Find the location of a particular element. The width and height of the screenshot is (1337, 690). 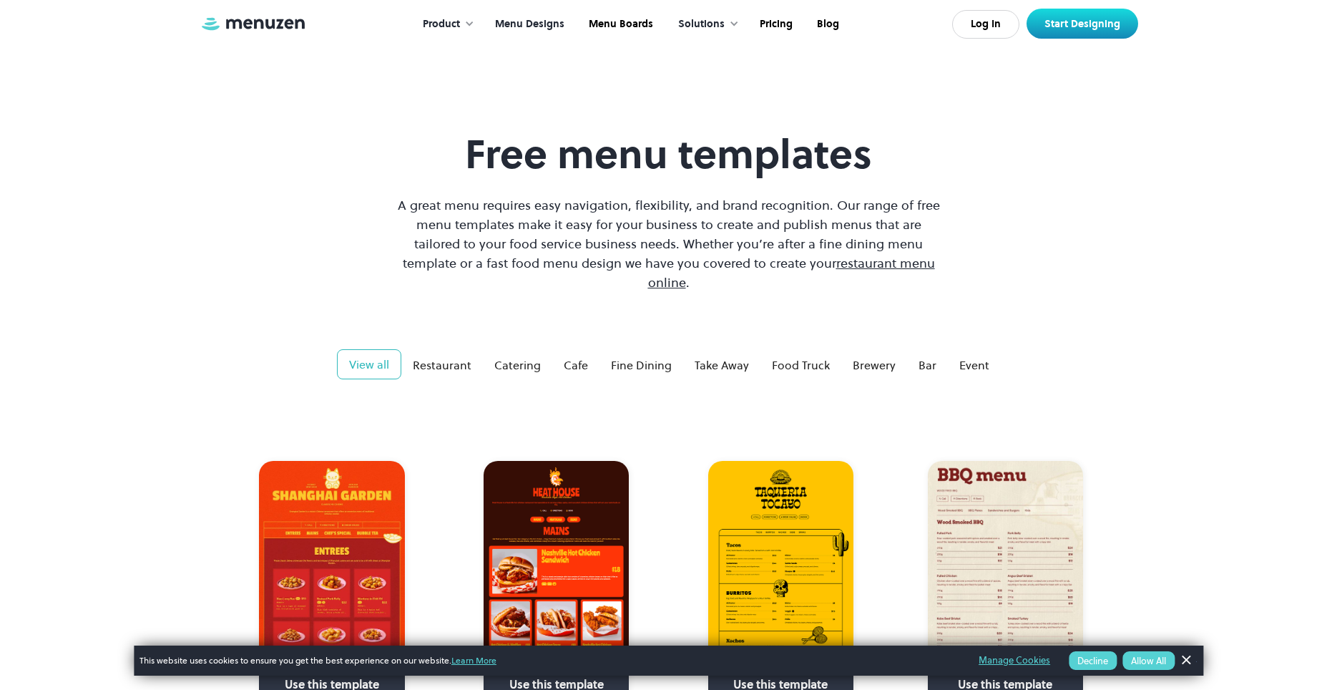

div: Event is located at coordinates (975, 365).